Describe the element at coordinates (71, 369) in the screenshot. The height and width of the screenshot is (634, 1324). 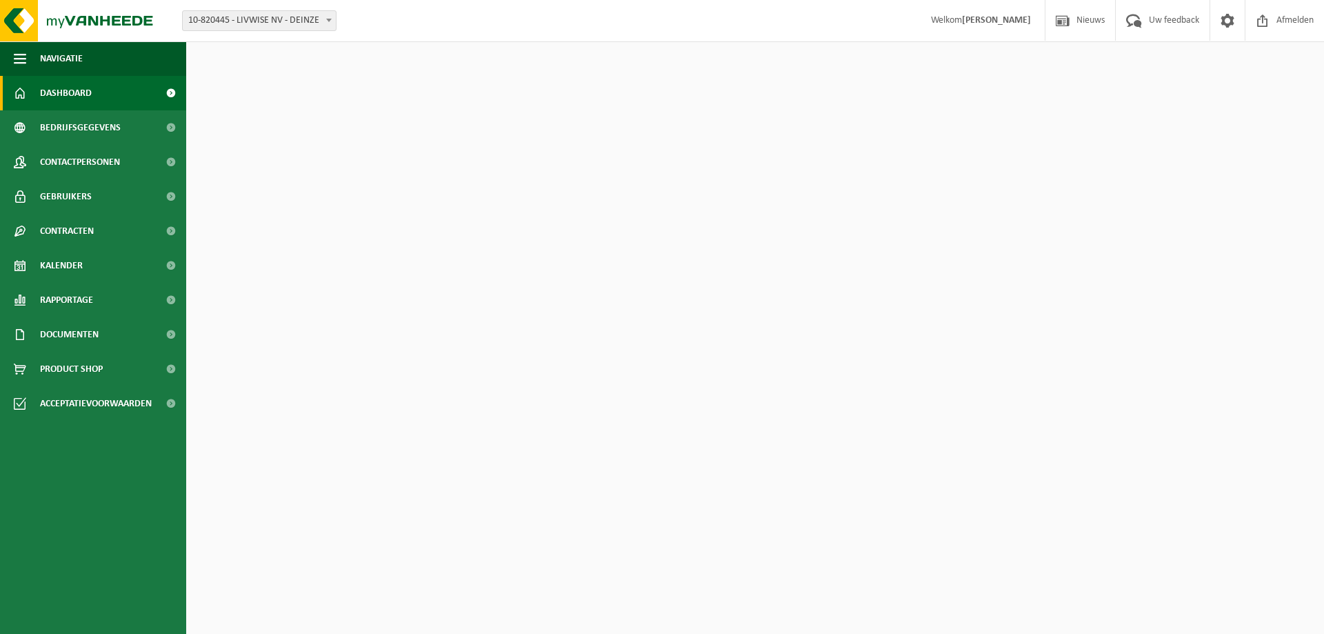
I see `span: Product Shop` at that location.